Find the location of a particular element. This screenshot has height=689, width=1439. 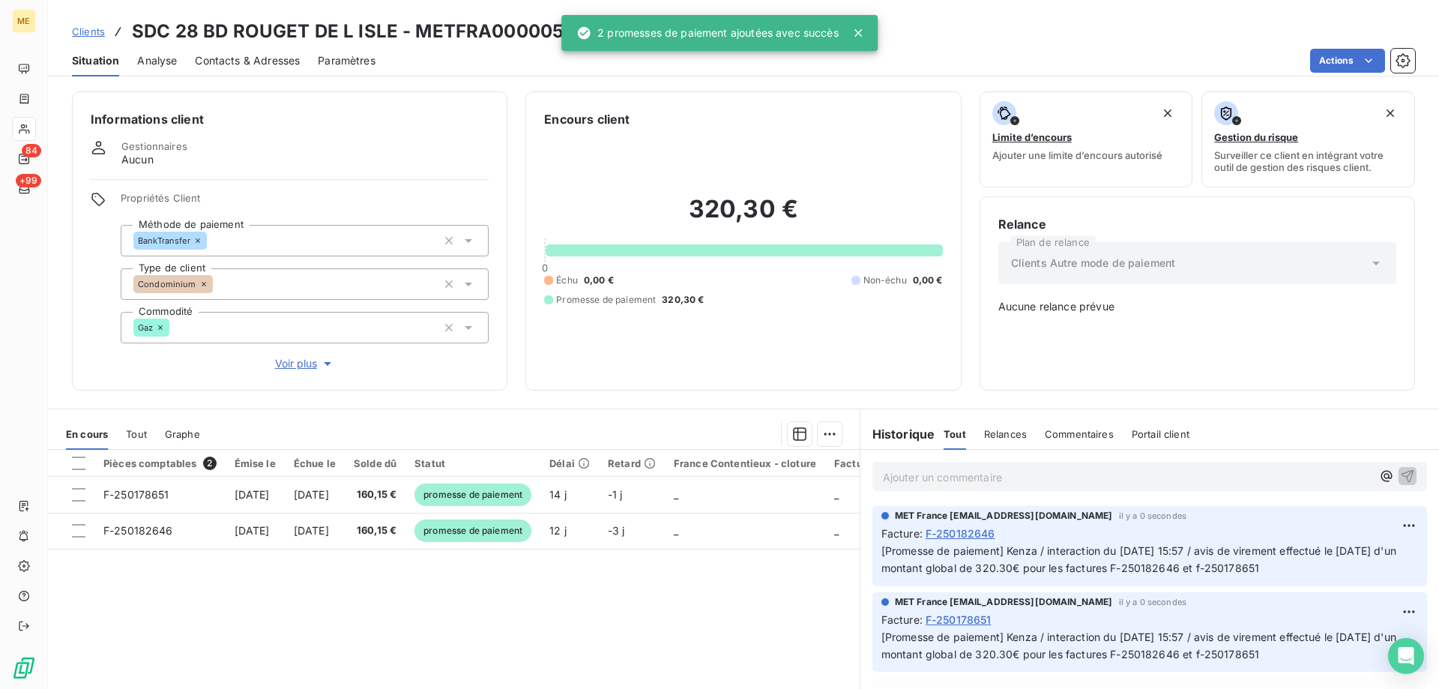

span: Clients Autre mode de paiement is located at coordinates (1093, 263).